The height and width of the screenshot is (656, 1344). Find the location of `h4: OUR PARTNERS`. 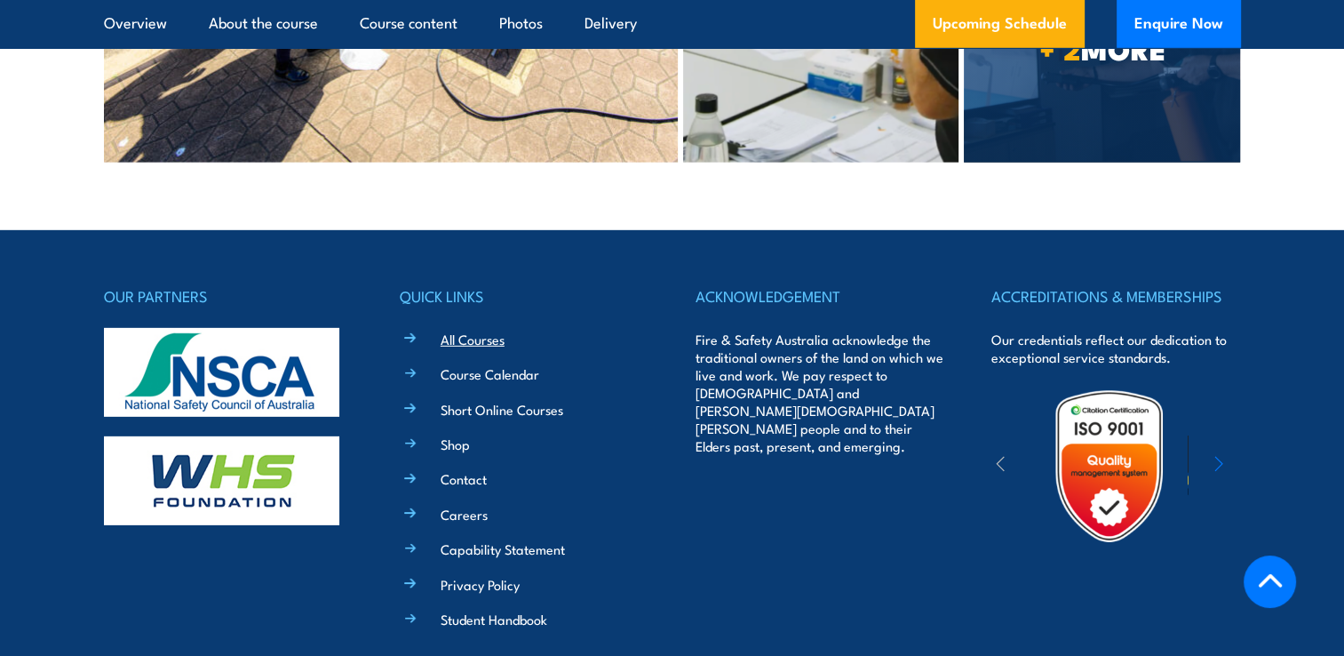

h4: OUR PARTNERS is located at coordinates (228, 296).